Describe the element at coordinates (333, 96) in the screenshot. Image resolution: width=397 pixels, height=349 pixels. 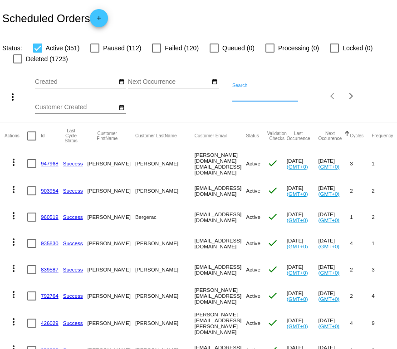
I see `button: Previous page` at that location.